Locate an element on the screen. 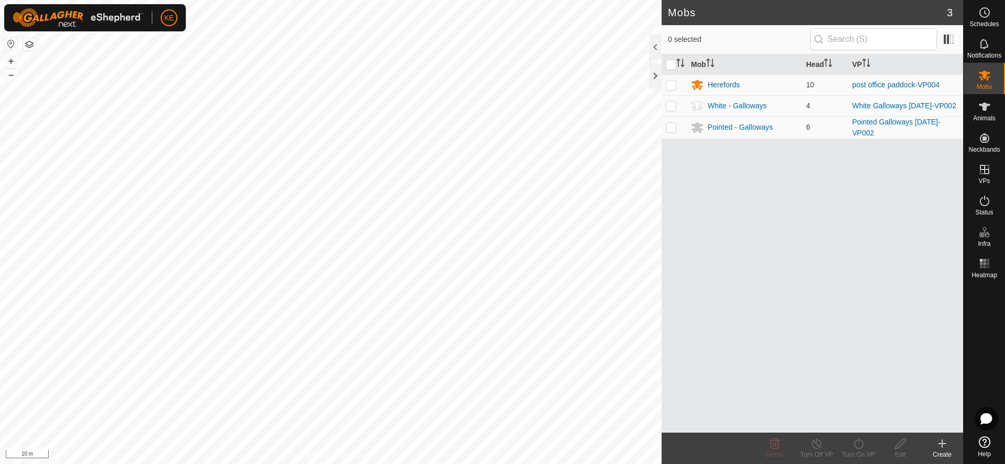 This screenshot has width=1005, height=464. span: Neckbands is located at coordinates (984, 150).